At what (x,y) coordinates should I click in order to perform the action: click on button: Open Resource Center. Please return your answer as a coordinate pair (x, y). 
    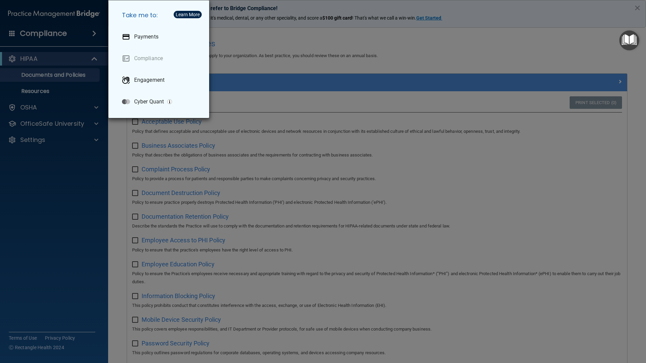
    Looking at the image, I should click on (629, 40).